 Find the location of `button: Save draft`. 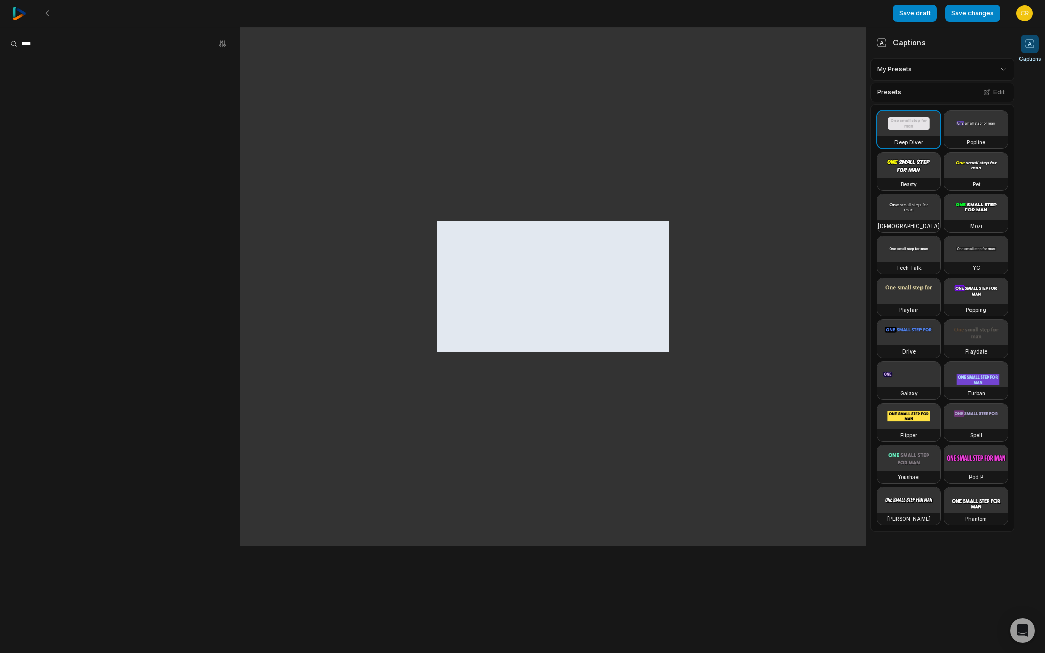

button: Save draft is located at coordinates (914, 13).